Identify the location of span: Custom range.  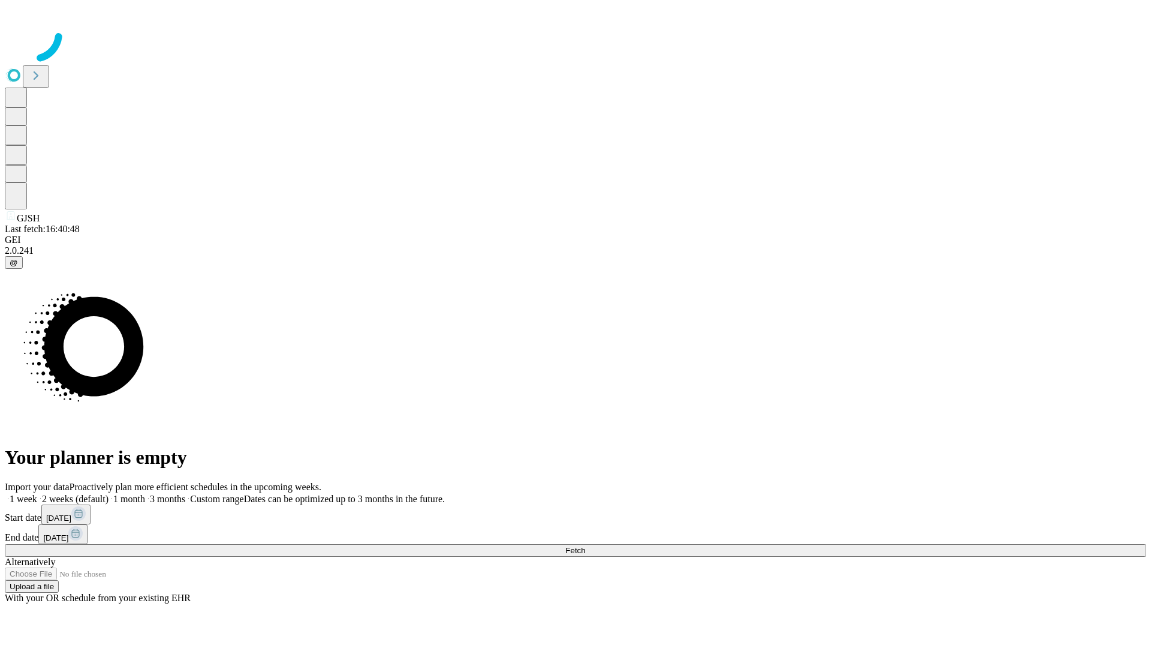
(216, 498).